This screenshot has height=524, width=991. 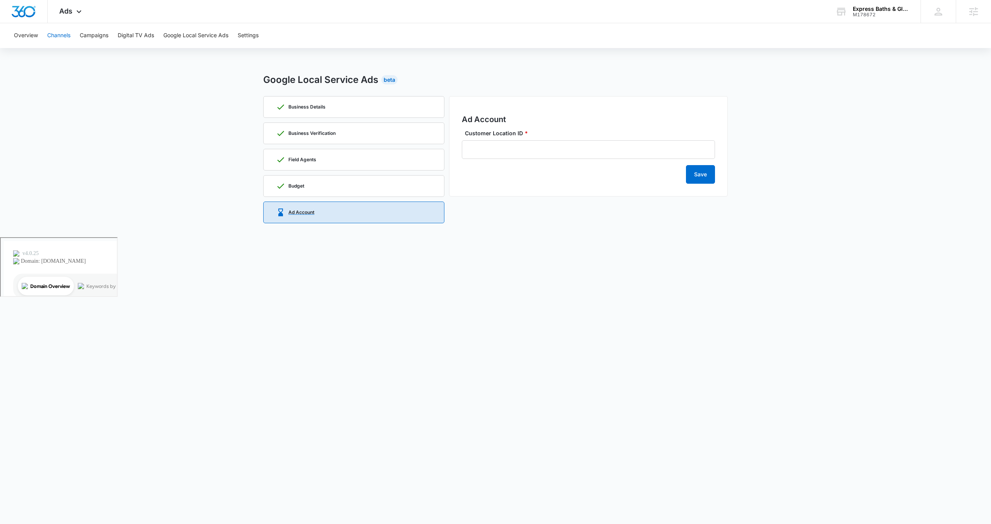 I want to click on button: Digital TV Ads, so click(x=136, y=36).